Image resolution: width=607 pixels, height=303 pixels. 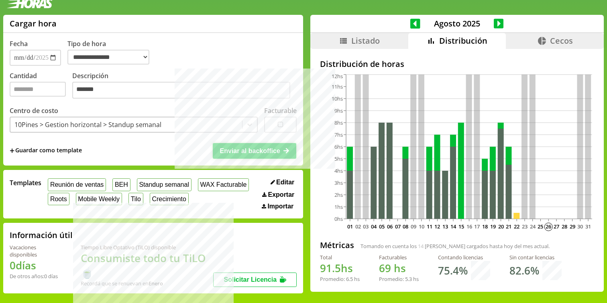 What do you see at coordinates (339, 258) in the screenshot?
I see `div: Total` at bounding box center [339, 258].